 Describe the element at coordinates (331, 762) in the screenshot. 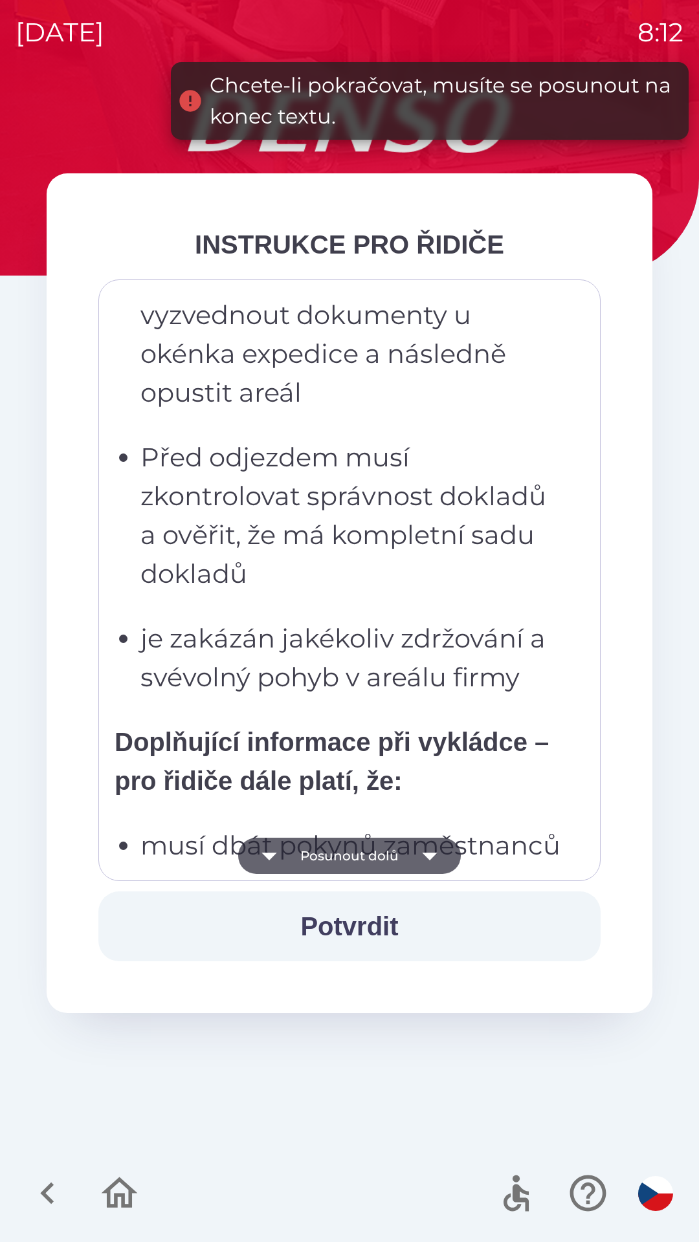

I see `strong: Doplňující informace při vykládce – pro řidiče dále platí, že:` at that location.